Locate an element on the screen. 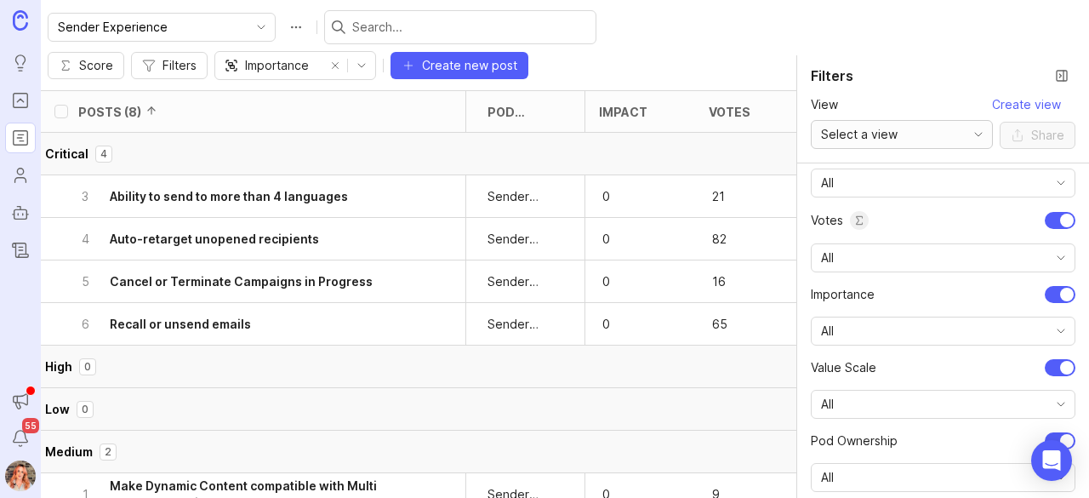 The height and width of the screenshot is (498, 1089). span: Create view is located at coordinates (1026, 105).